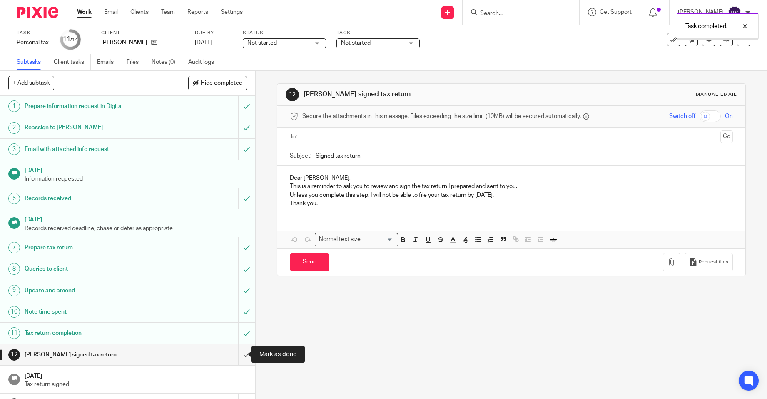  What do you see at coordinates (378, 33) in the screenshot?
I see `label: Tags` at bounding box center [378, 33].